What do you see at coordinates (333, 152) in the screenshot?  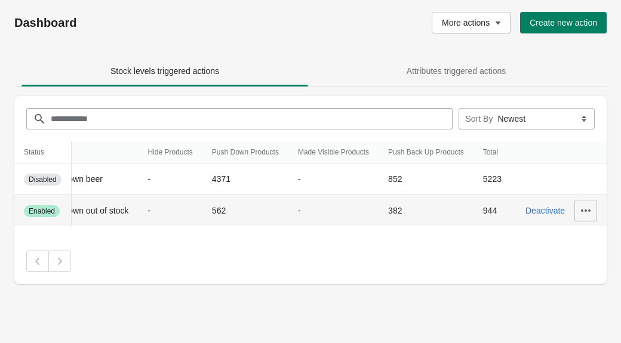 I see `th: Made Visible Products` at bounding box center [333, 152].